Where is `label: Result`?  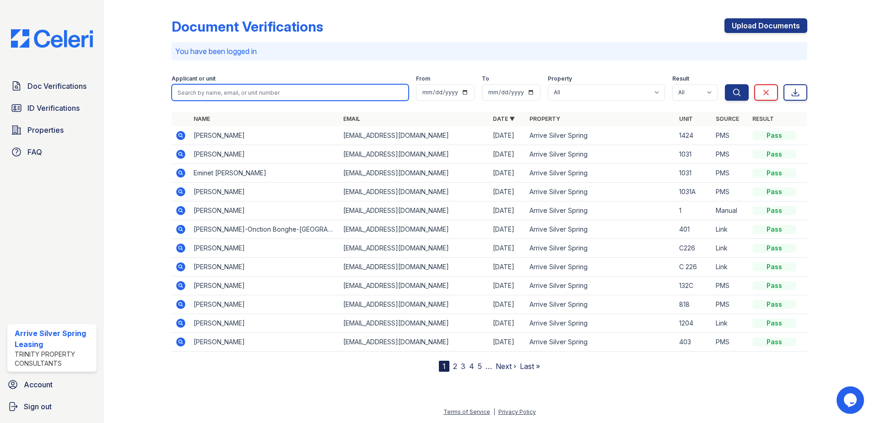 label: Result is located at coordinates (680, 79).